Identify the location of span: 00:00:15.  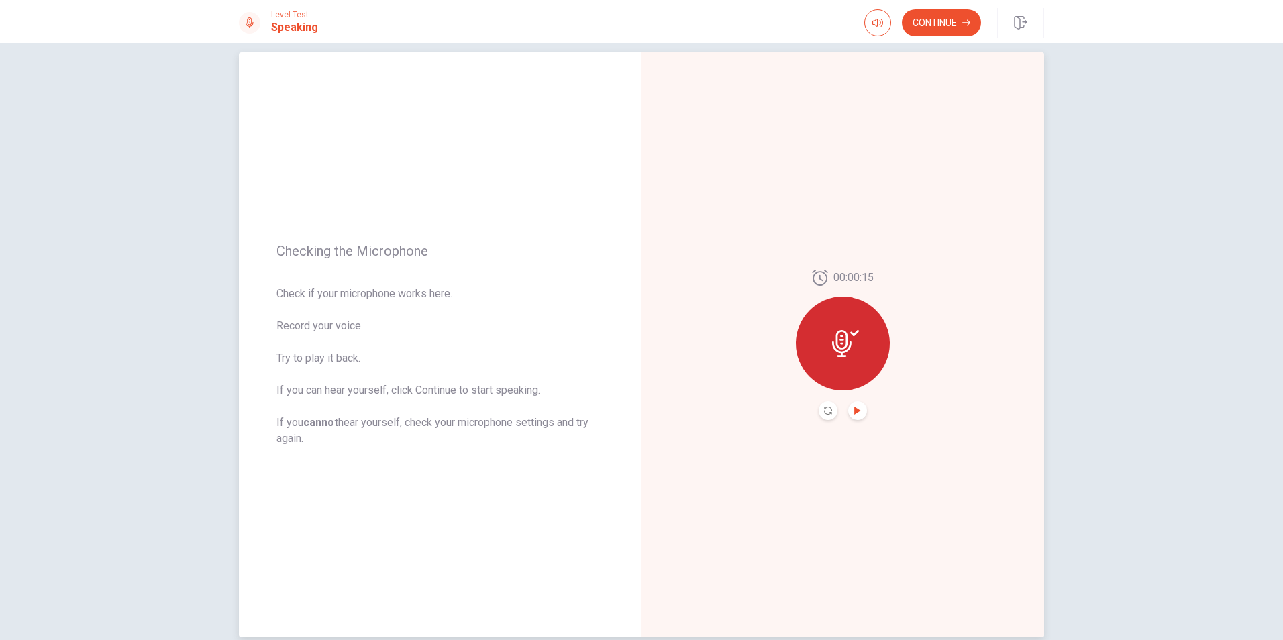
(854, 278).